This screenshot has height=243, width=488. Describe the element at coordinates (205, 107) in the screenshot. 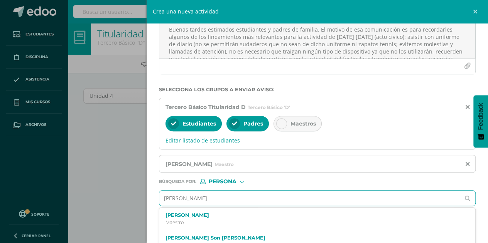

I see `span: Tercero Básico Titularidad D` at that location.